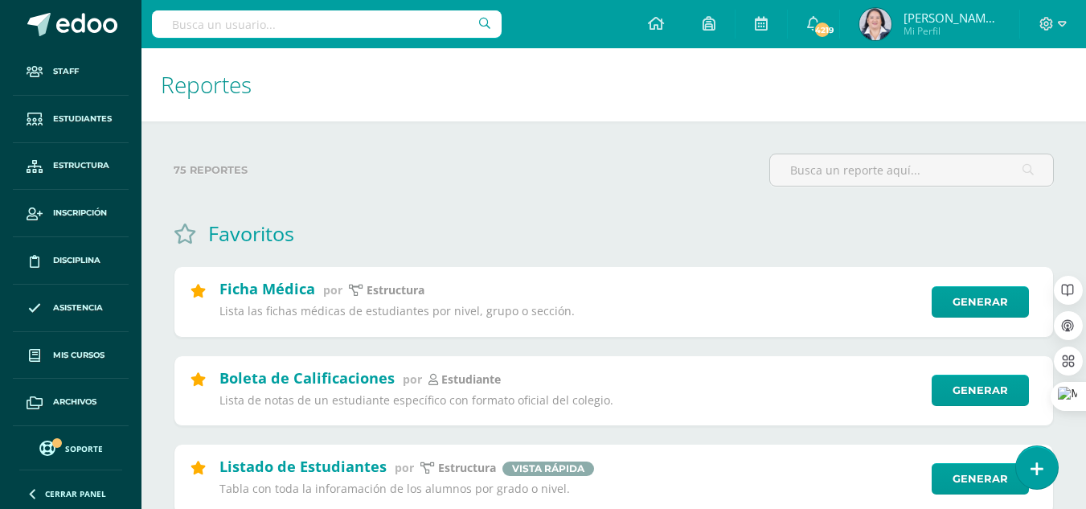 This screenshot has height=509, width=1086. Describe the element at coordinates (570, 489) in the screenshot. I see `p: Tabla con toda la inforamación de los alumnos por grado o nivel.` at that location.